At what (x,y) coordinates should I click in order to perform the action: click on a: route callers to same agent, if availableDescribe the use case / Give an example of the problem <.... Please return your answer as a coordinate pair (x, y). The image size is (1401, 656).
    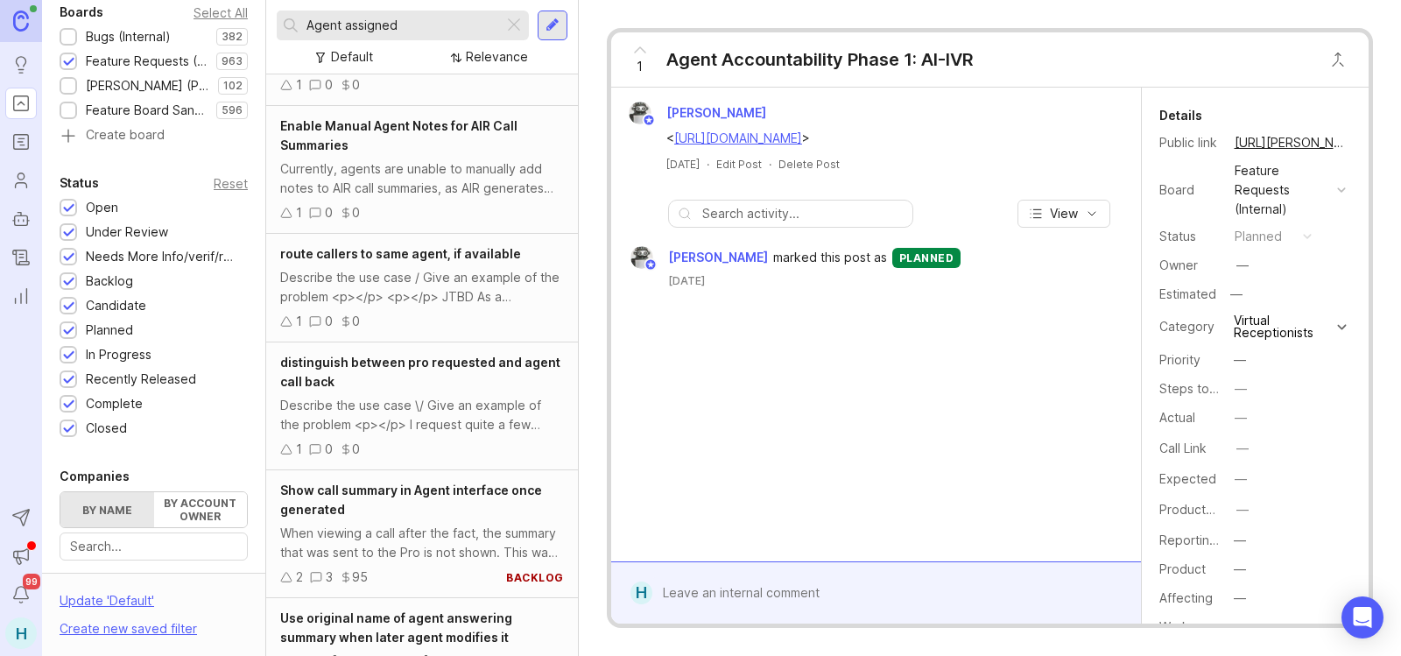
    Looking at the image, I should click on (422, 288).